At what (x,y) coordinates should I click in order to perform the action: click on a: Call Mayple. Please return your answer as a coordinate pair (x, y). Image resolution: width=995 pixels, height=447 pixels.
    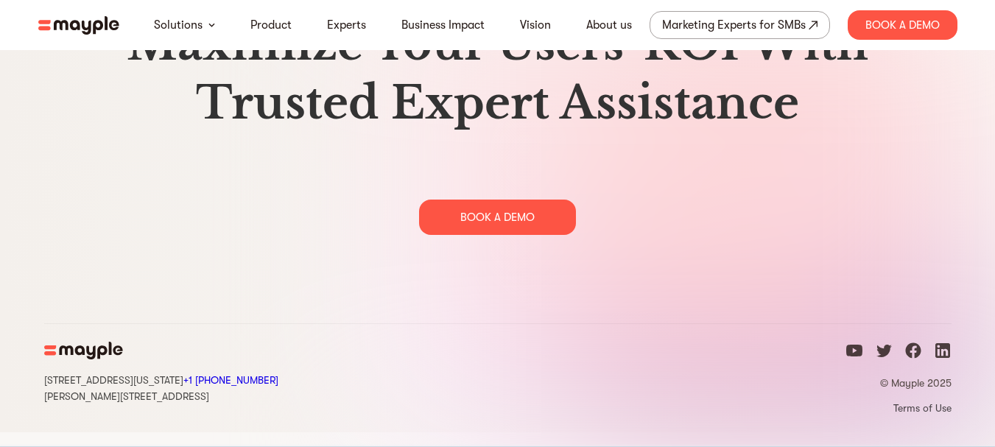
    Looking at the image, I should click on (230, 380).